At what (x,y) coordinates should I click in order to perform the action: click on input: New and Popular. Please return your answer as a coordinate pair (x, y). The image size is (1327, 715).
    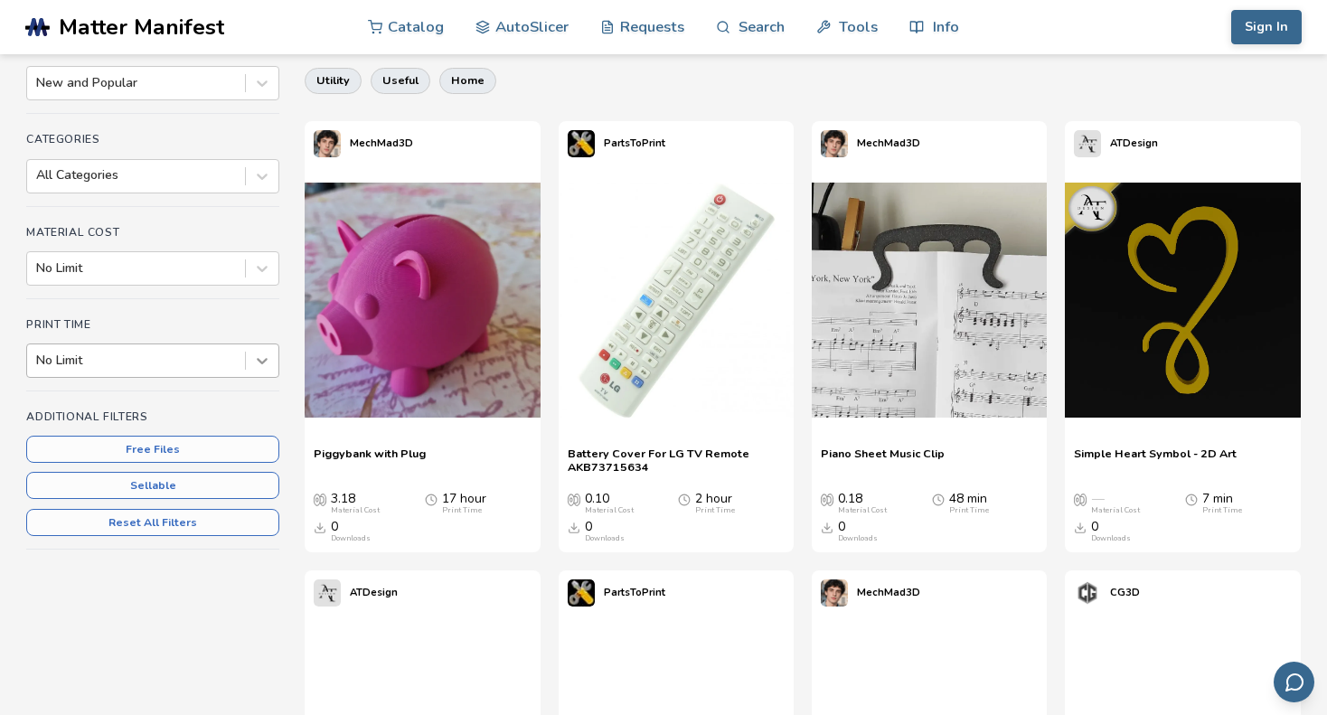
    Looking at the image, I should click on (38, 83).